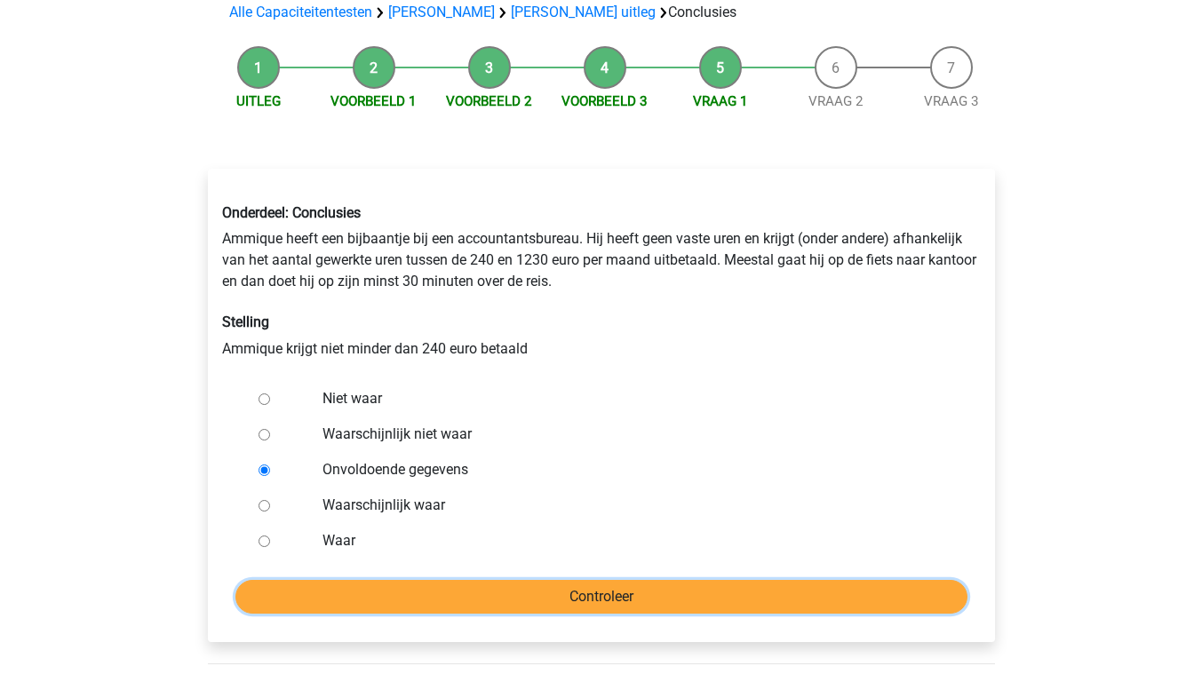 The height and width of the screenshot is (690, 1202). What do you see at coordinates (836, 101) in the screenshot?
I see `a: Vraag 2` at bounding box center [836, 101].